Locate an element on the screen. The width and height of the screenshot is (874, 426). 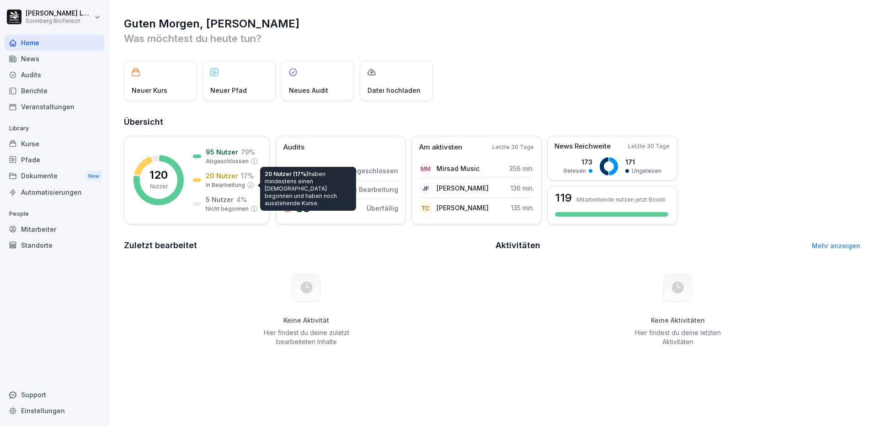
a: Einstellungen is located at coordinates (54, 410).